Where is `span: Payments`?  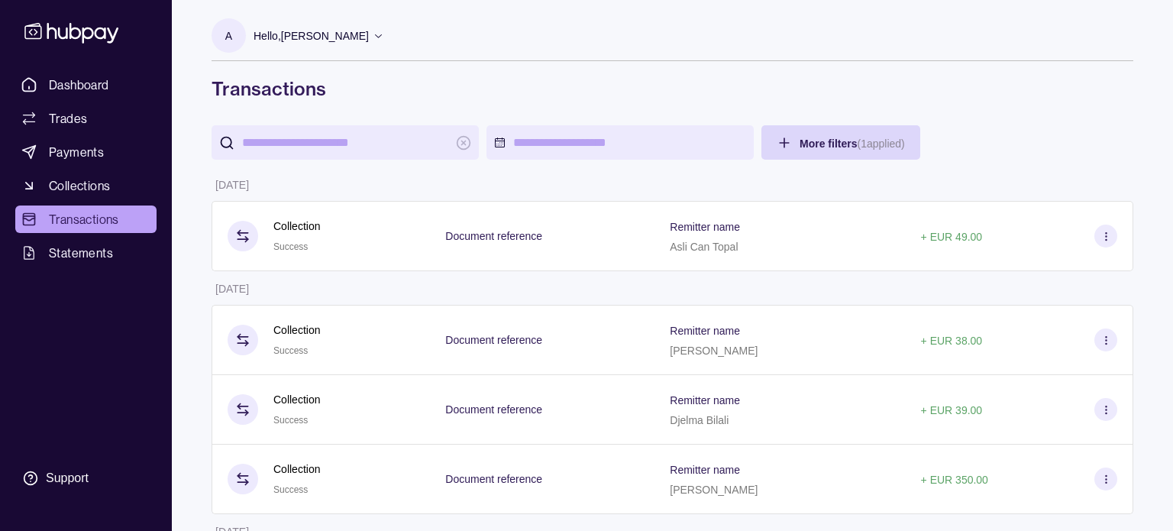 span: Payments is located at coordinates (76, 152).